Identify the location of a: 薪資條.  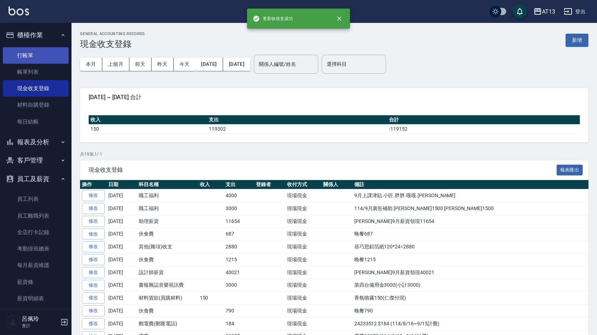
(36, 282).